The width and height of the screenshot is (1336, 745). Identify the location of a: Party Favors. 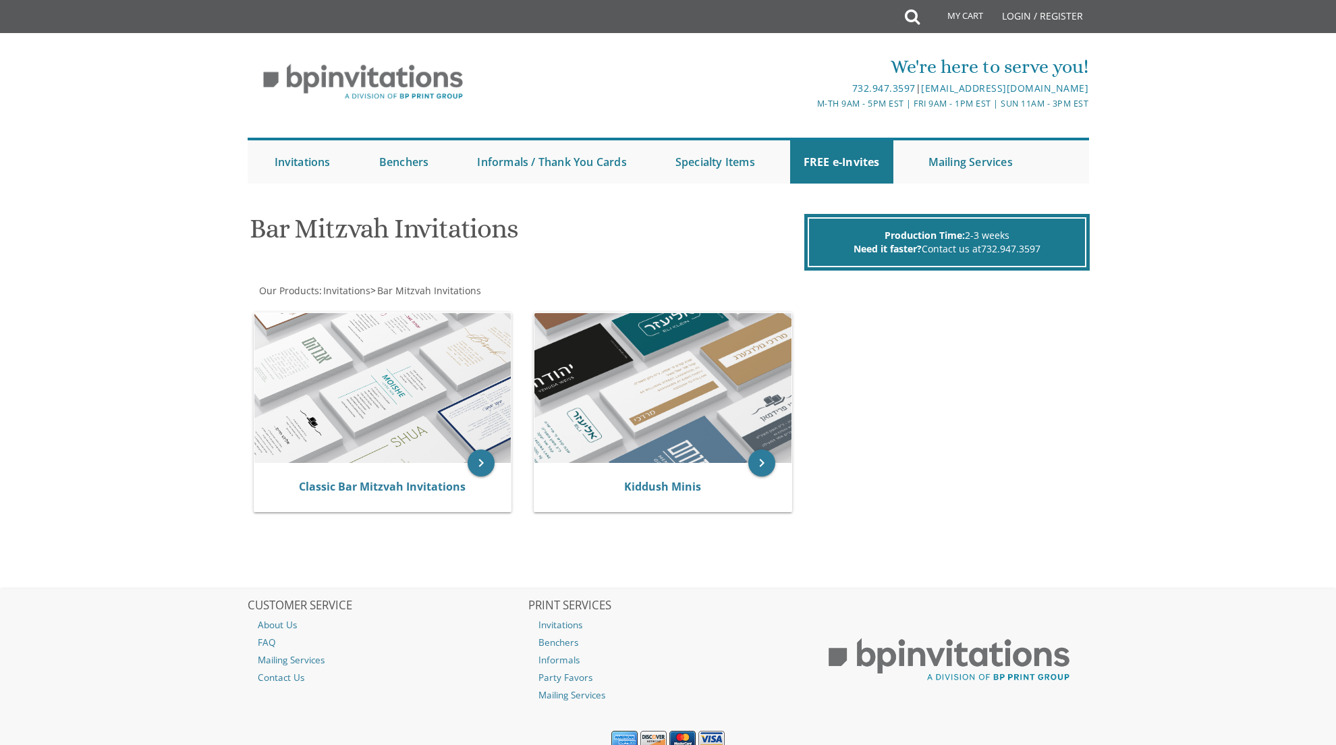
(668, 677).